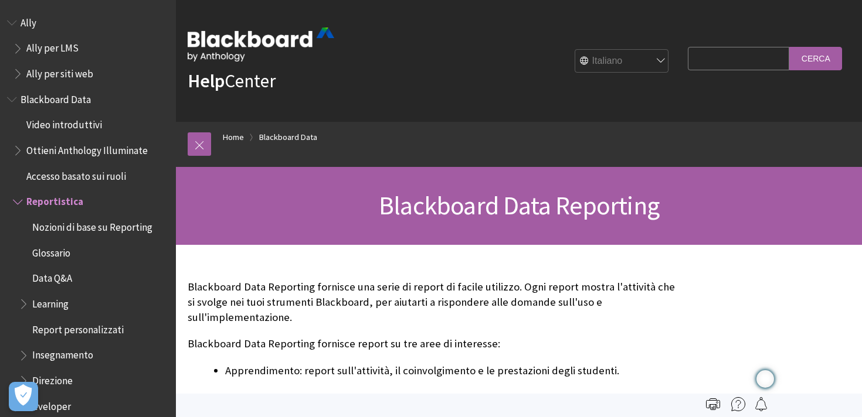 This screenshot has width=862, height=417. What do you see at coordinates (60, 72) in the screenshot?
I see `span: Ally per siti web` at bounding box center [60, 72].